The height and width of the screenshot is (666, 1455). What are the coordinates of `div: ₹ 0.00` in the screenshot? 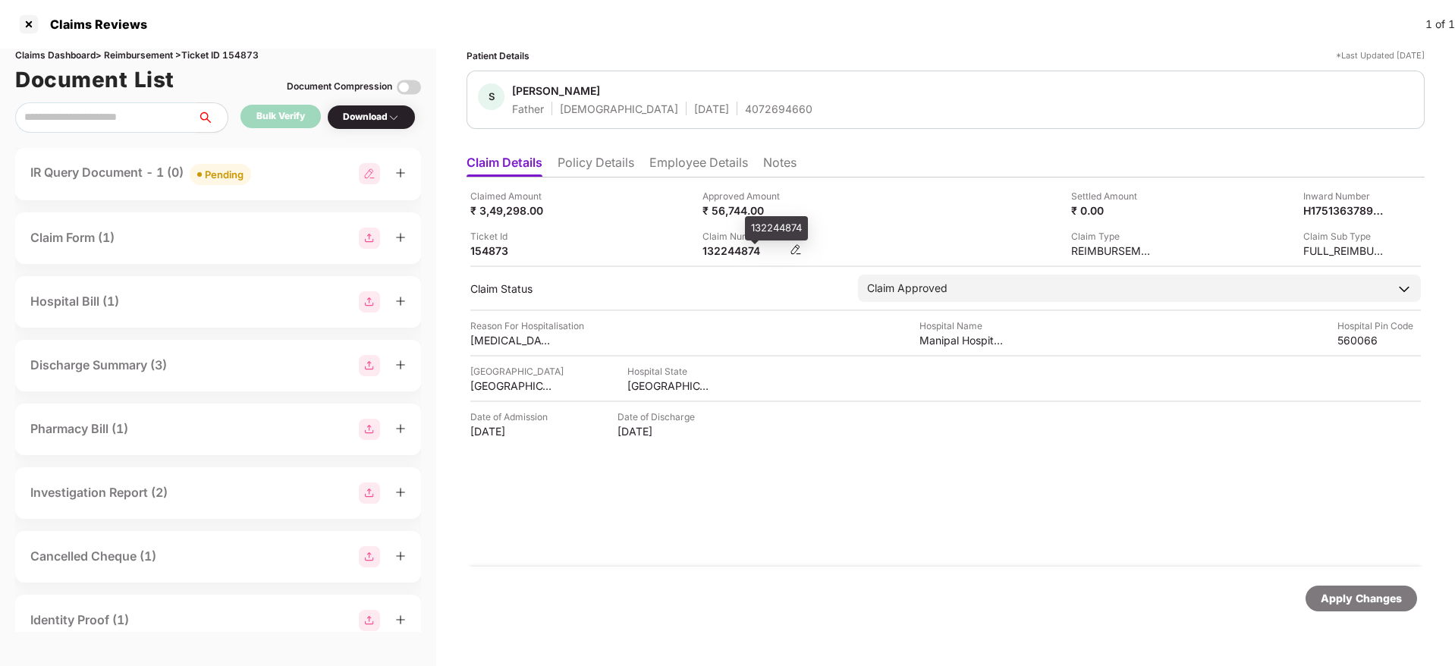 It's located at (1113, 210).